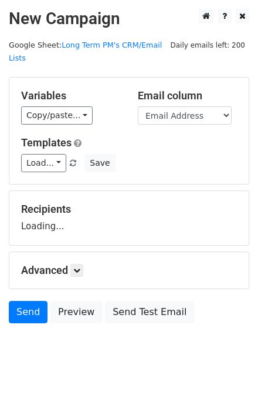 The width and height of the screenshot is (258, 395). I want to click on a: Load..., so click(43, 163).